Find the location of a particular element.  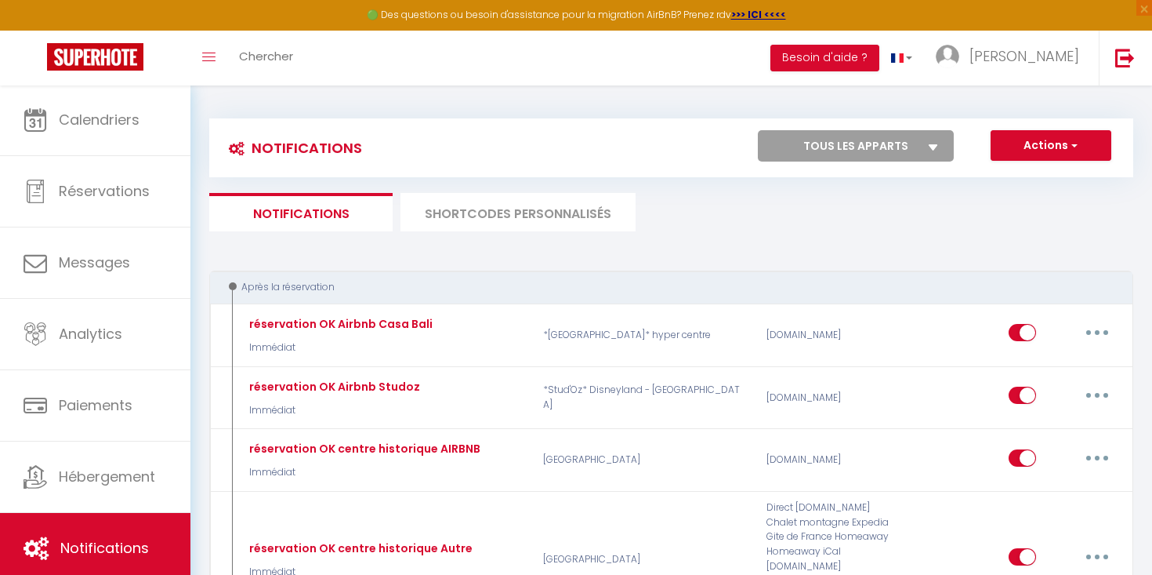

li: Notifications is located at coordinates (301, 212).